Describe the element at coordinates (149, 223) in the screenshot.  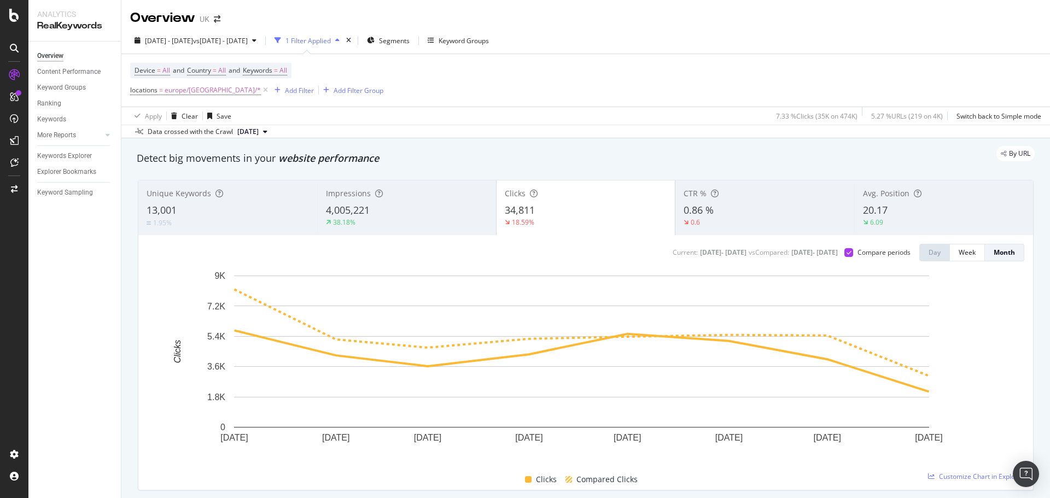
I see `img: Equal` at that location.